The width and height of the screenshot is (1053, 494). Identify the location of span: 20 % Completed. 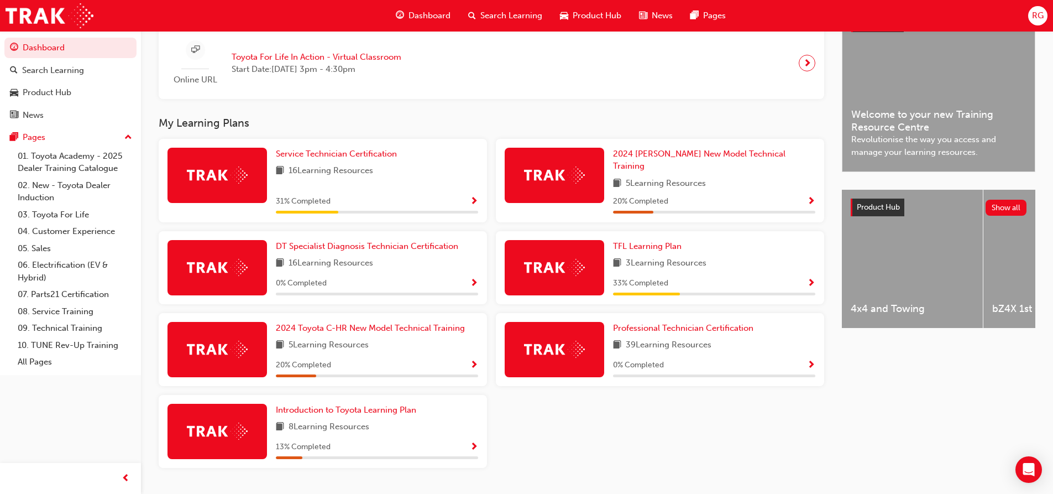
(304, 365).